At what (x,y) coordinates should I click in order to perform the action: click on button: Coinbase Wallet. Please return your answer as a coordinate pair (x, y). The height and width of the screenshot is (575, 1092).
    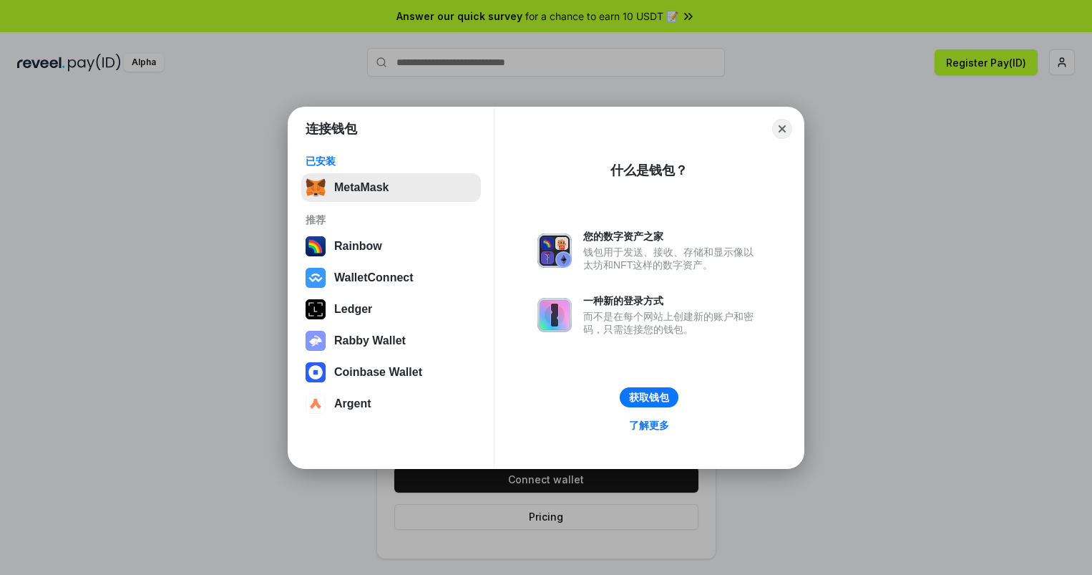
    Looking at the image, I should click on (391, 372).